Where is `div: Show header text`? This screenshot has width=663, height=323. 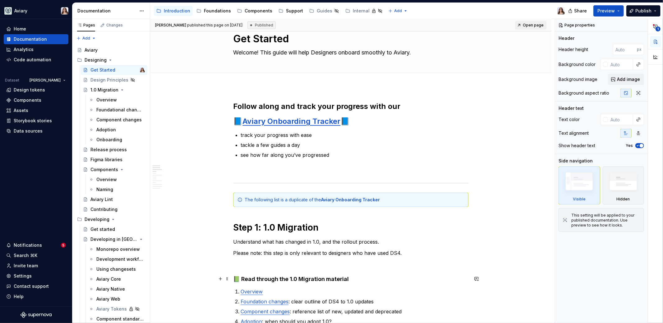 div: Show header text is located at coordinates (577, 145).